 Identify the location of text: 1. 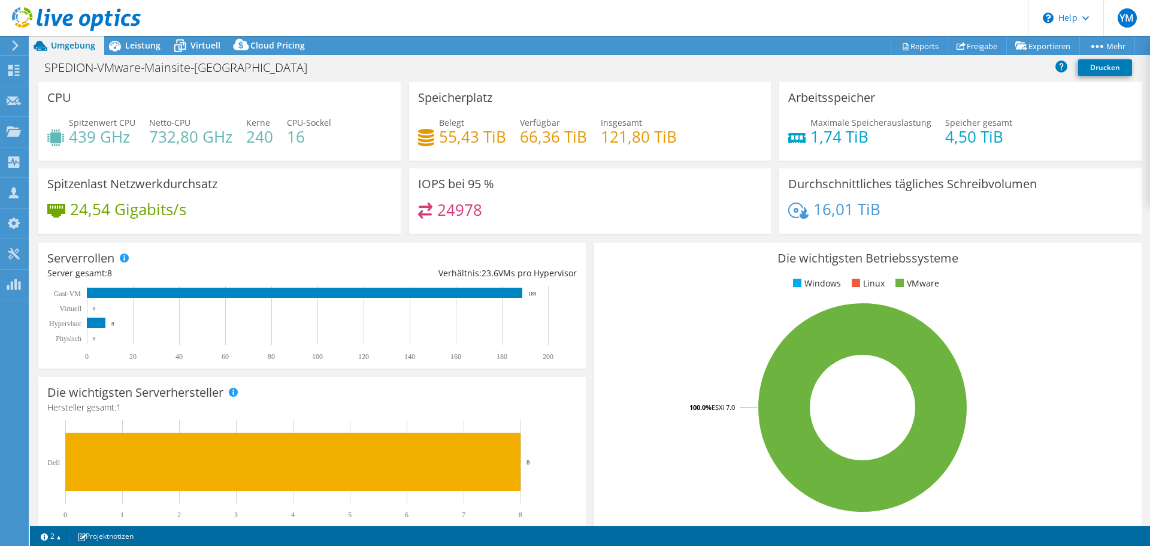
(122, 515).